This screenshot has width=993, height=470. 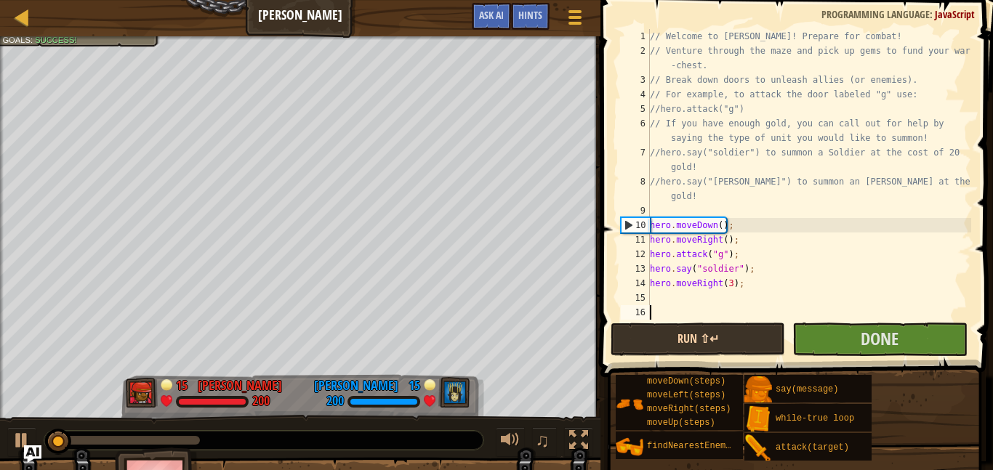 I want to click on div: 9, so click(x=636, y=211).